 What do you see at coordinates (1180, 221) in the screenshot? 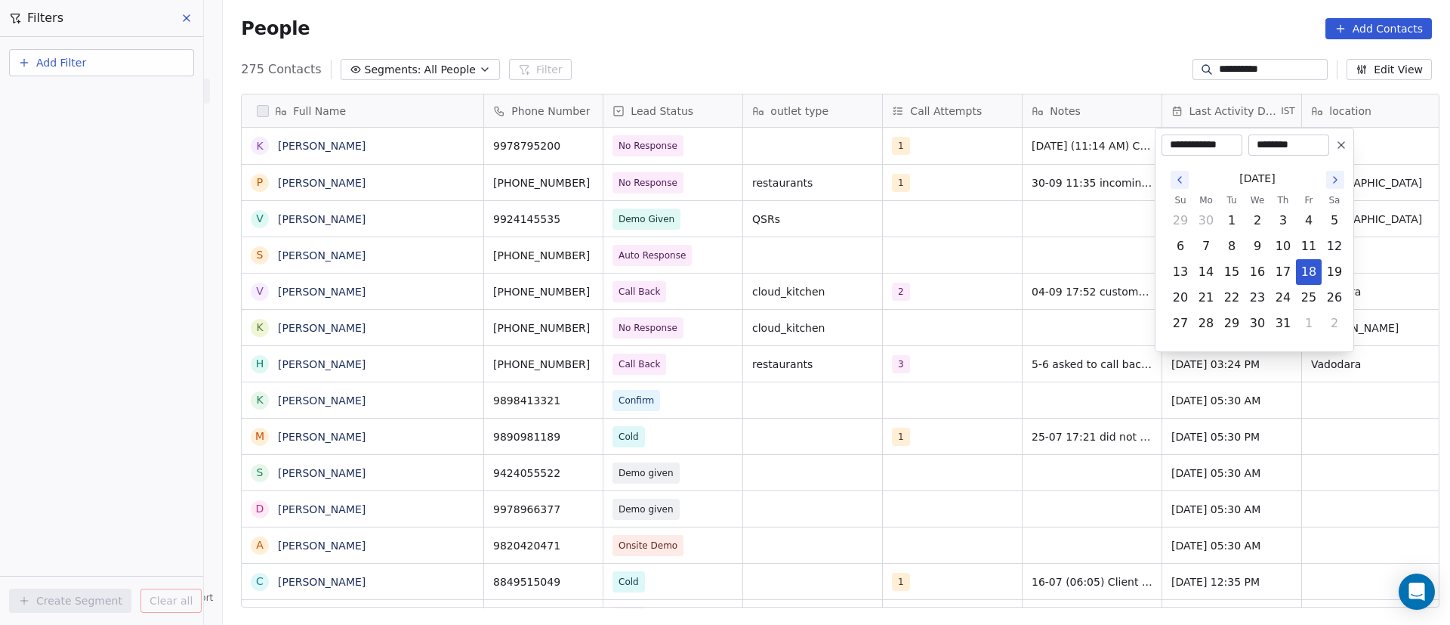
I see `button: Sunday, September 29th, 2024` at bounding box center [1180, 221].